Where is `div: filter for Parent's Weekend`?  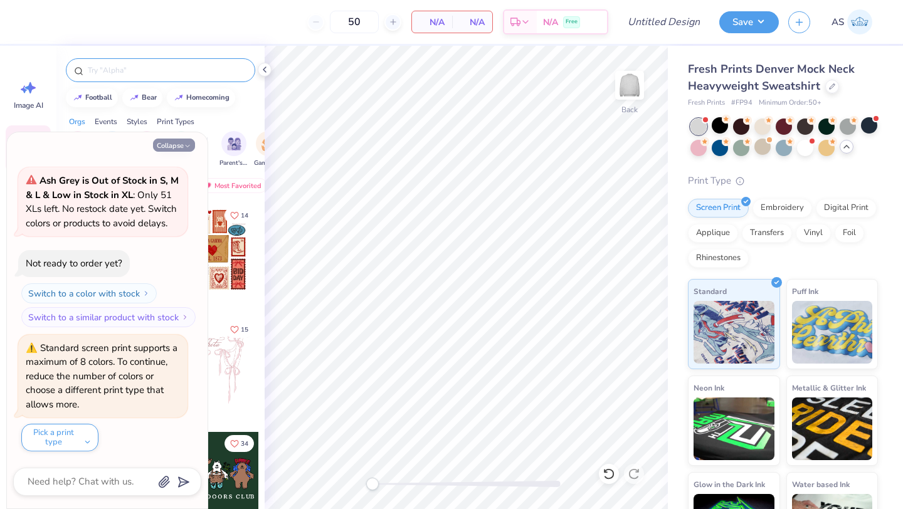
div: filter for Parent's Weekend is located at coordinates (234, 149).